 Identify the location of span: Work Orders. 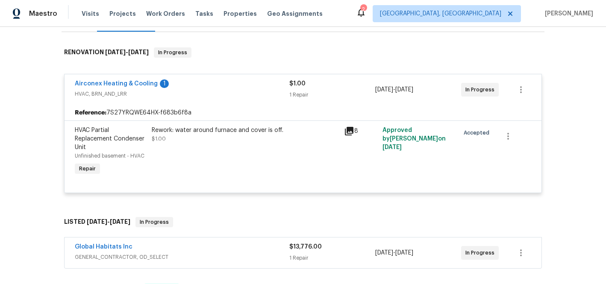
(166, 14).